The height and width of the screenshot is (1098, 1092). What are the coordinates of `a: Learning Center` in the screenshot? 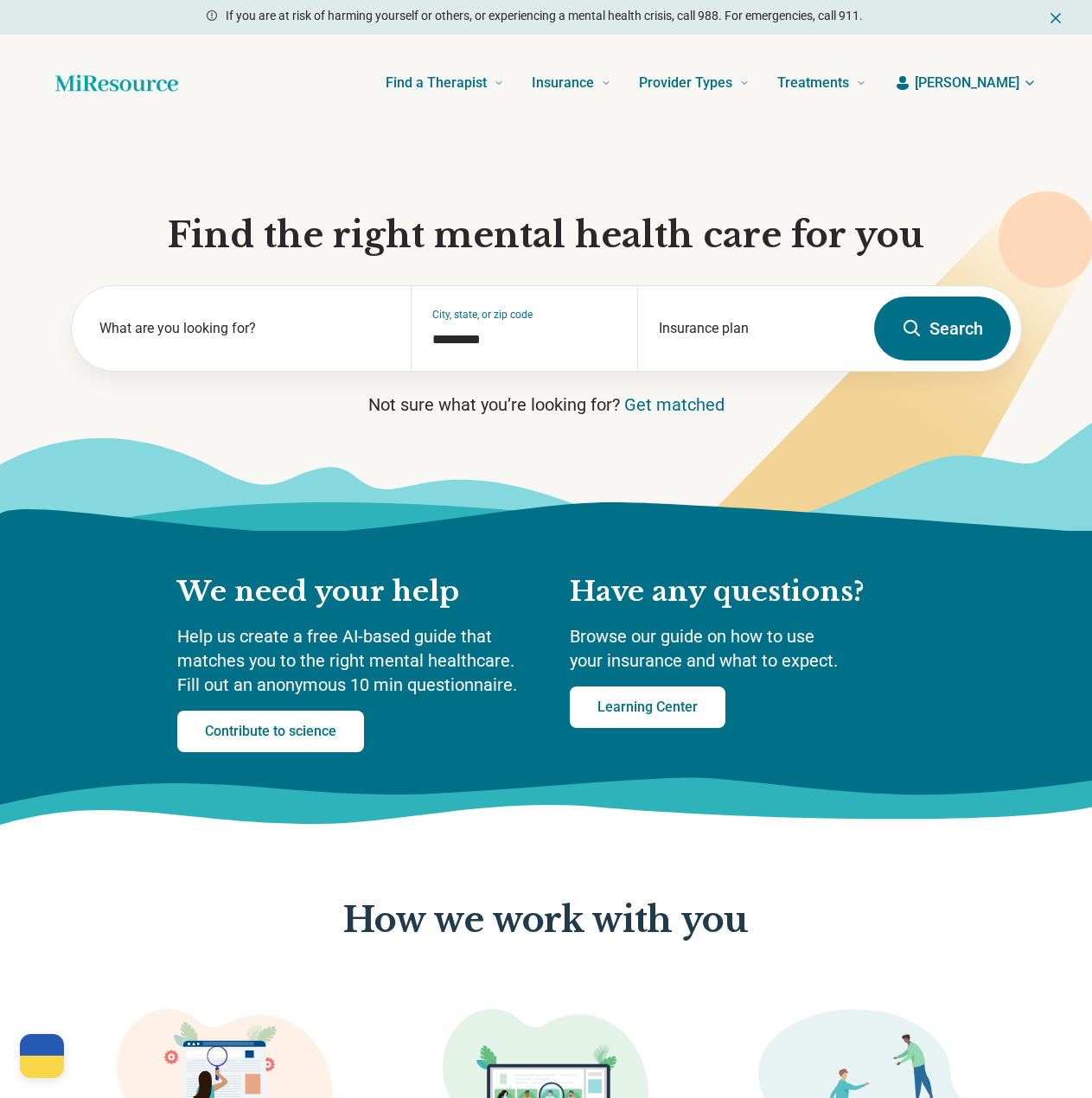 It's located at (648, 707).